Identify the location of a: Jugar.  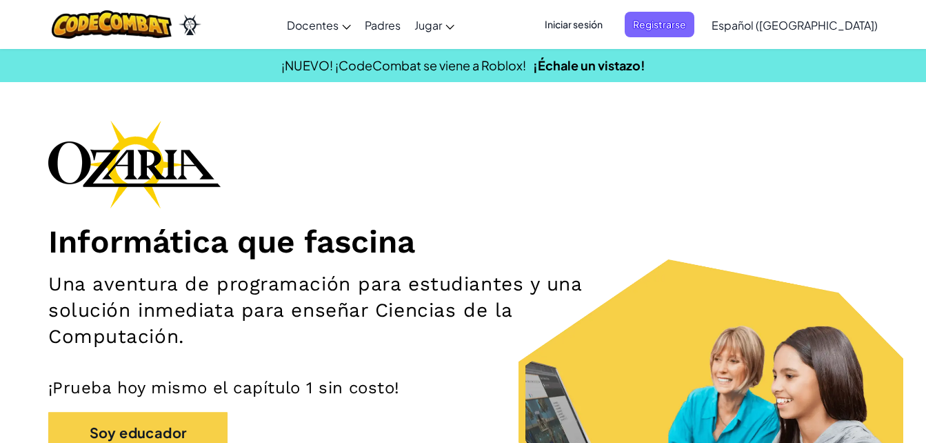
(434, 25).